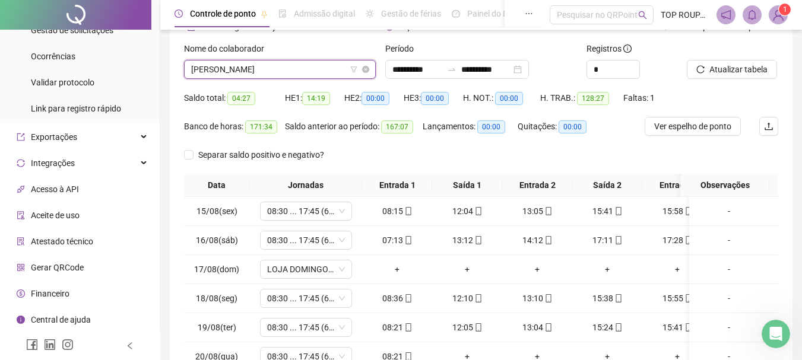  What do you see at coordinates (217, 185) in the screenshot?
I see `th: Data` at bounding box center [217, 185].